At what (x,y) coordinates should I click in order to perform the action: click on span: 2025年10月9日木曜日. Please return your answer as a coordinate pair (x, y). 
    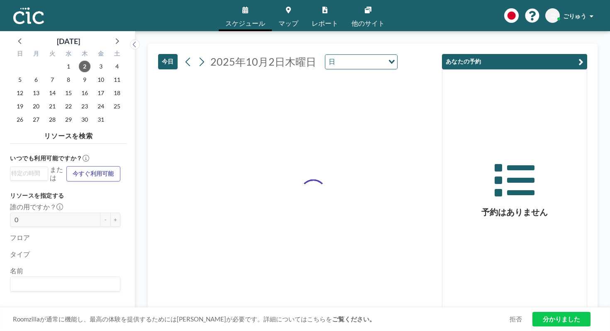
    Looking at the image, I should click on (85, 80).